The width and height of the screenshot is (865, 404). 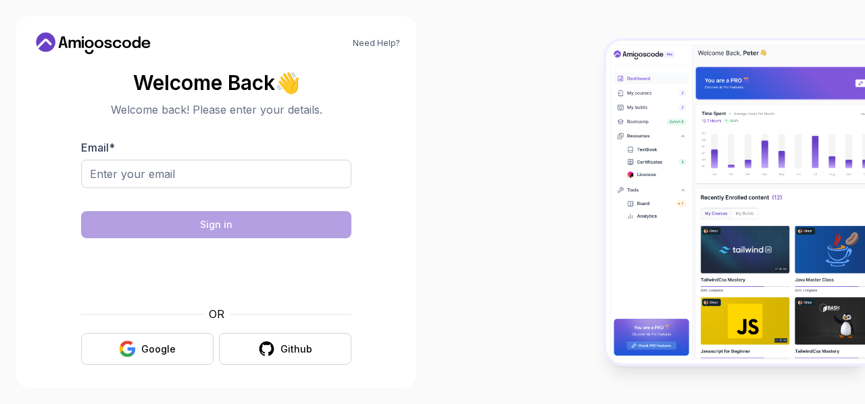 What do you see at coordinates (216, 224) in the screenshot?
I see `div: Sign in` at bounding box center [216, 224].